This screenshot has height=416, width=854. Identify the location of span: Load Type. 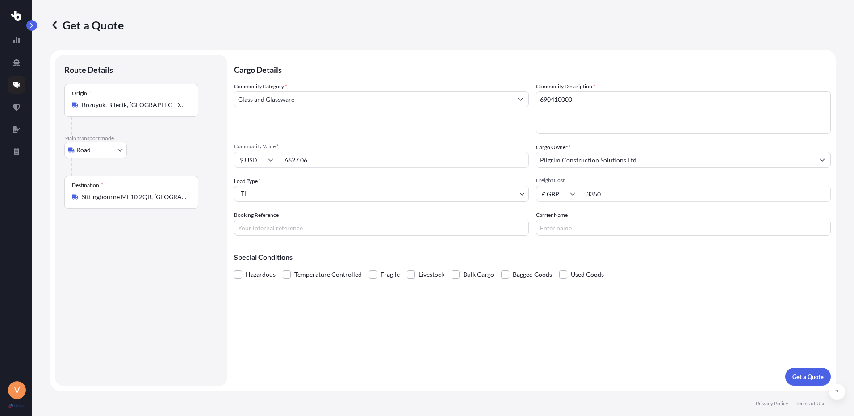
(248, 181).